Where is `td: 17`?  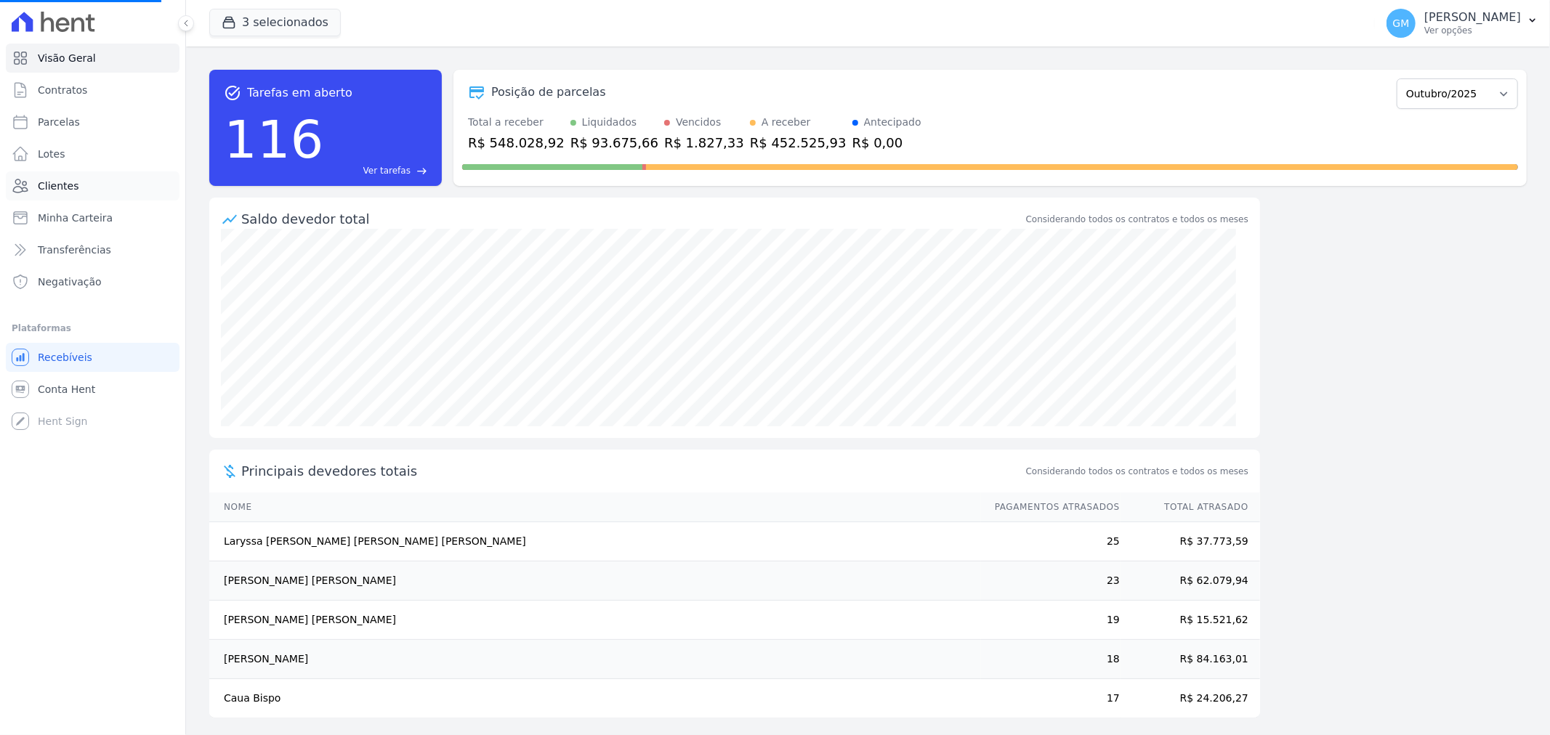
td: 17 is located at coordinates (1051, 699).